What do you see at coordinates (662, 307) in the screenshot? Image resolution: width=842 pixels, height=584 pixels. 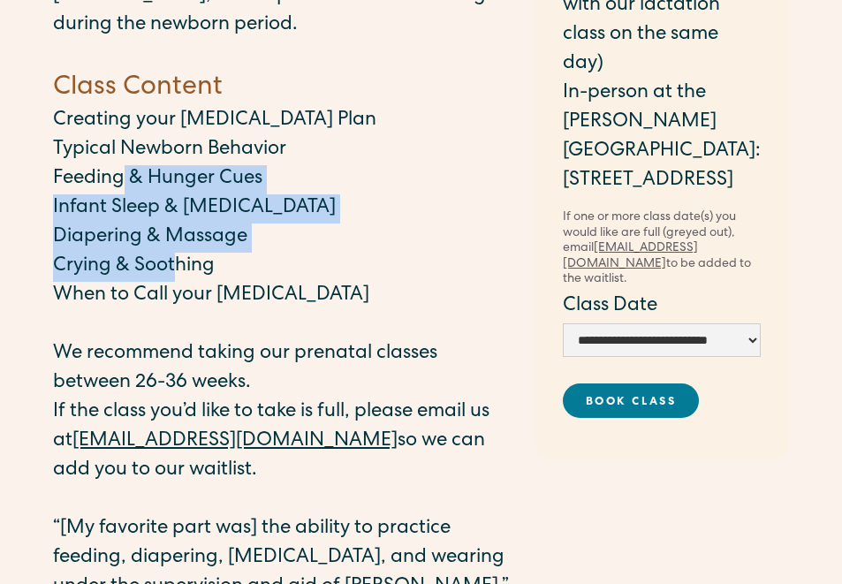 I see `label: Class Date` at bounding box center [662, 307].